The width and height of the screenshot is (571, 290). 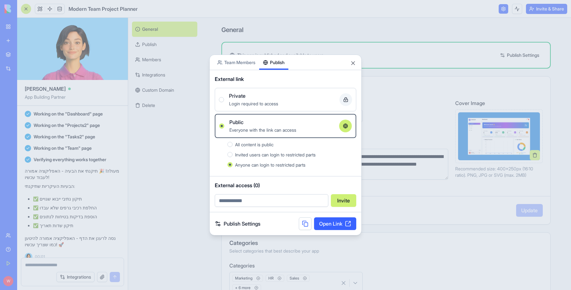 I want to click on span: Invited users can login to restricted parts, so click(x=275, y=155).